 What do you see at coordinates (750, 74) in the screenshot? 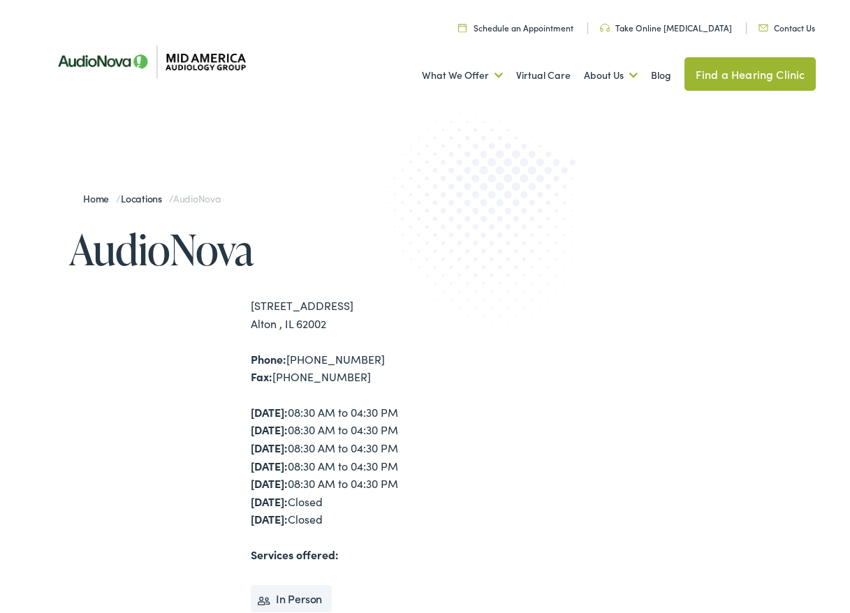
I see `a: Find a Hearing Clinic` at bounding box center [750, 74].